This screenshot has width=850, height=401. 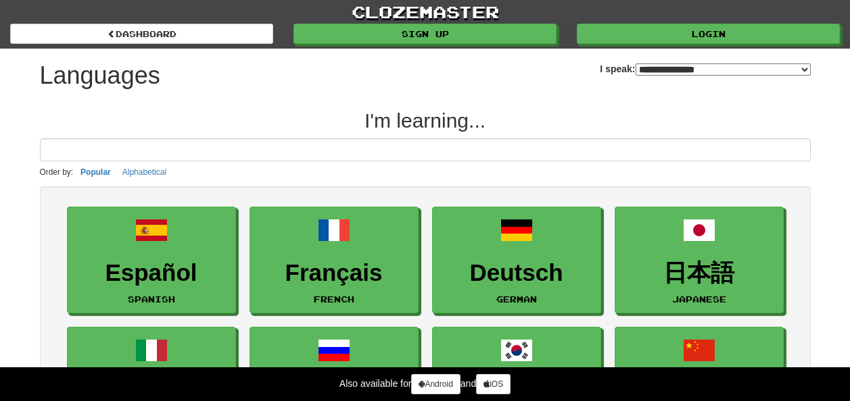 I want to click on a: Sign up, so click(x=424, y=34).